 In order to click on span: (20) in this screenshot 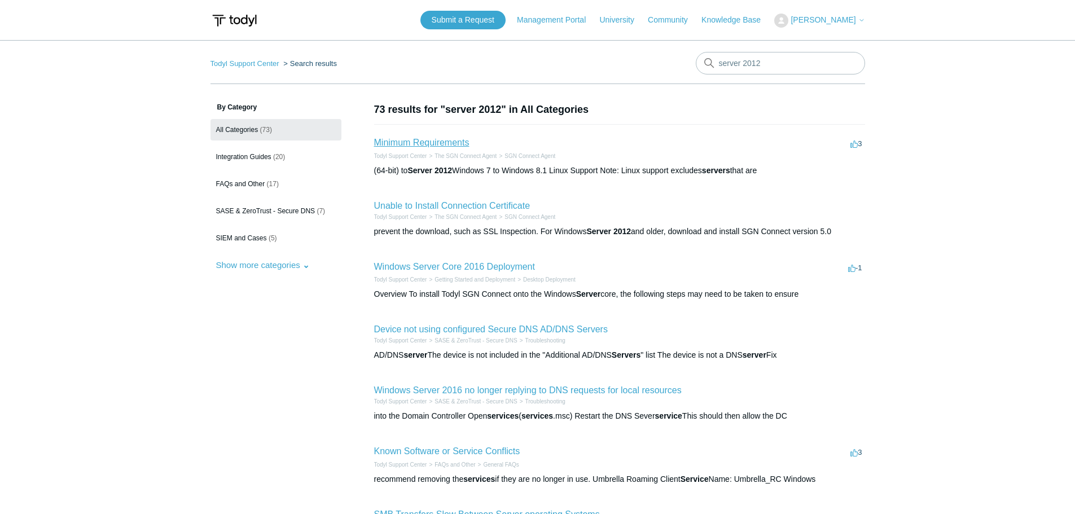, I will do `click(279, 157)`.